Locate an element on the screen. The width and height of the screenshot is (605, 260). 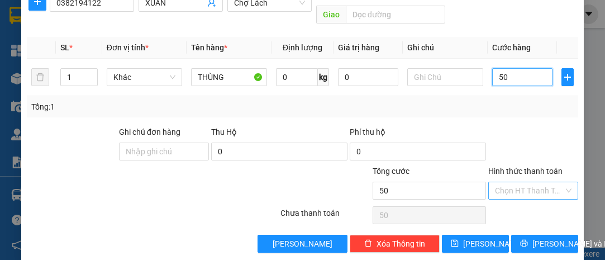
span: Khác is located at coordinates (145, 77).